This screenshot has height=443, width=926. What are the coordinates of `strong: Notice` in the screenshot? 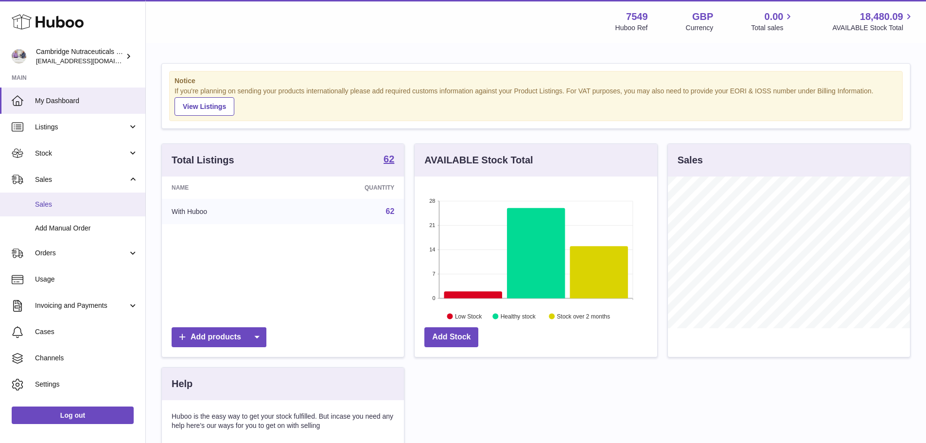 It's located at (536, 81).